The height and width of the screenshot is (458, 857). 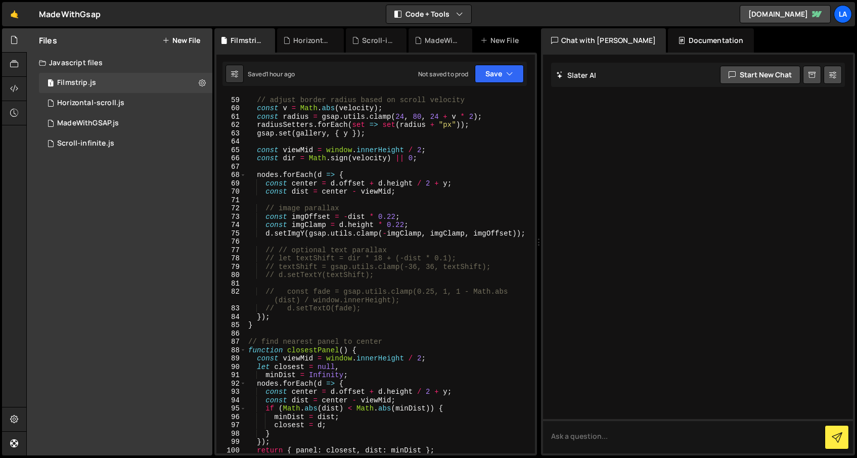 What do you see at coordinates (125, 144) in the screenshot?
I see `div: 15973/47011.js` at bounding box center [125, 144].